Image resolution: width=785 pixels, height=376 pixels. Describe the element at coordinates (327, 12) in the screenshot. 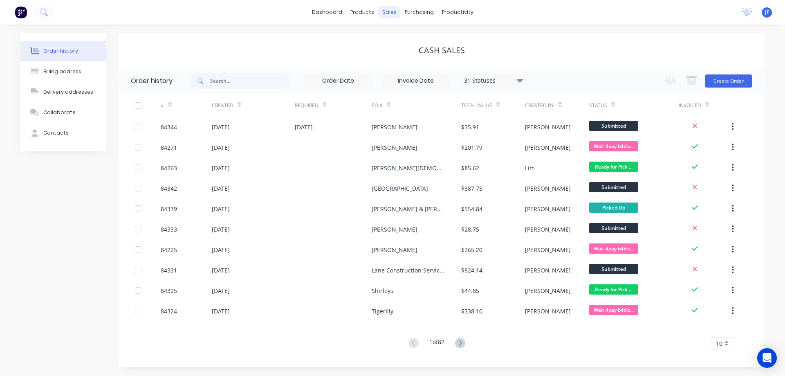

I see `a: dashboard` at that location.